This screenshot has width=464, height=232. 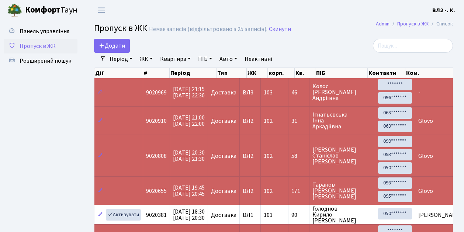 What do you see at coordinates (156, 93) in the screenshot?
I see `span: 9020969` at bounding box center [156, 93].